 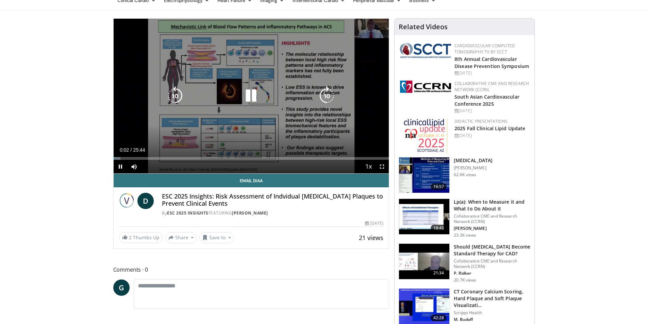 What do you see at coordinates (127, 201) in the screenshot?
I see `img: ESC 2025 Insights` at bounding box center [127, 201].